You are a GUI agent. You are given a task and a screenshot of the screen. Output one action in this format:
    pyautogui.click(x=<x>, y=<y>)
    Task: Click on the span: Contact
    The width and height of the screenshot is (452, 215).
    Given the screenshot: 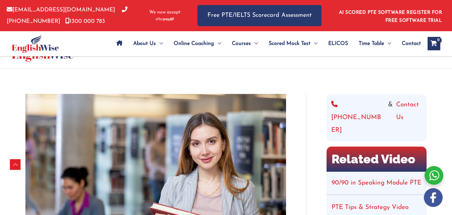 What is the action you would take?
    pyautogui.click(x=411, y=44)
    